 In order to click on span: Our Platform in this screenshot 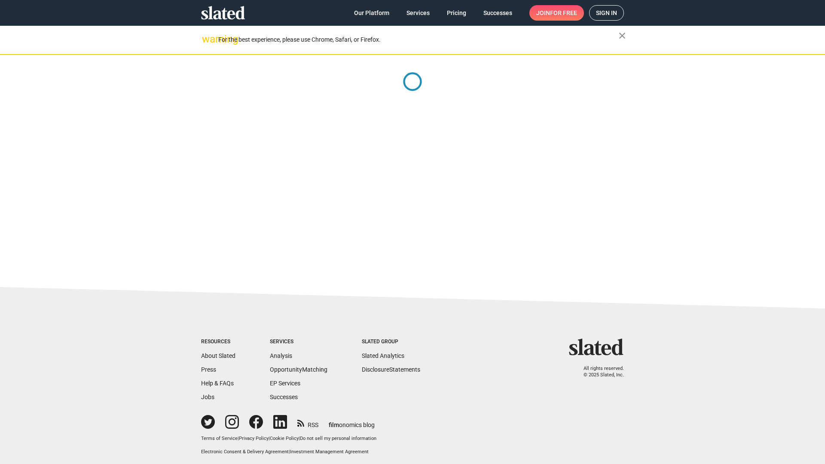, I will do `click(371, 13)`.